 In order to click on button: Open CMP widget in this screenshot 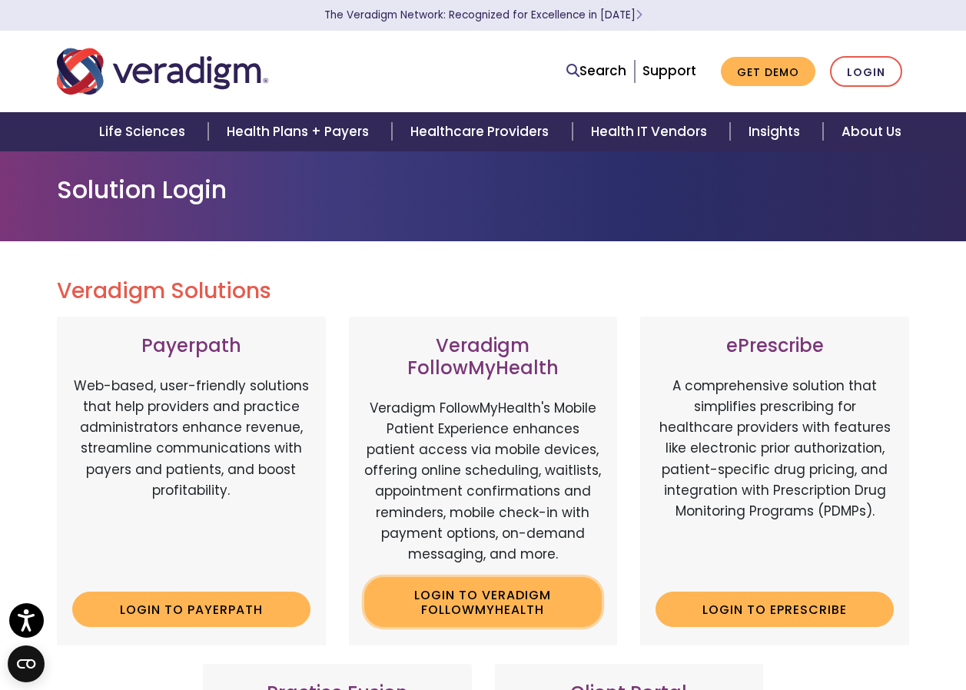, I will do `click(26, 664)`.